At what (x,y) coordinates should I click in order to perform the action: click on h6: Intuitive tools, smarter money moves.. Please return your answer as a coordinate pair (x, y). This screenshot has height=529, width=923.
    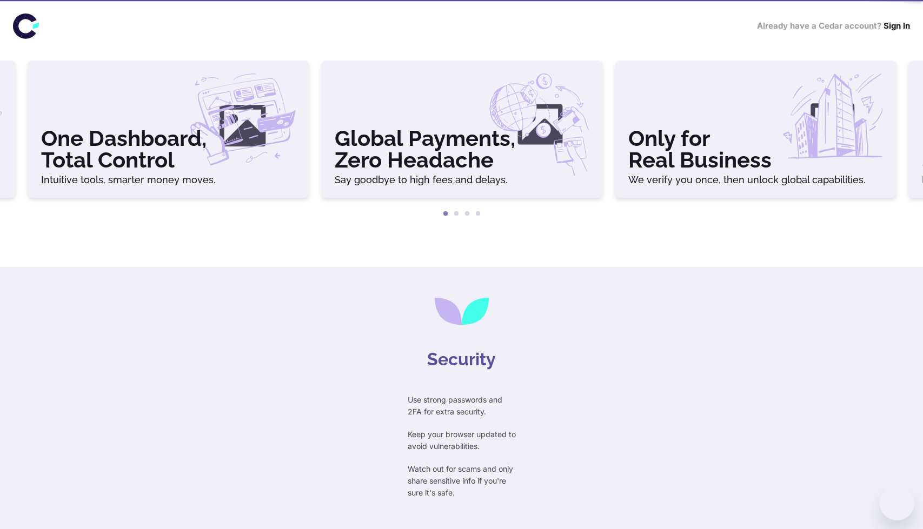
    Looking at the image, I should click on (168, 180).